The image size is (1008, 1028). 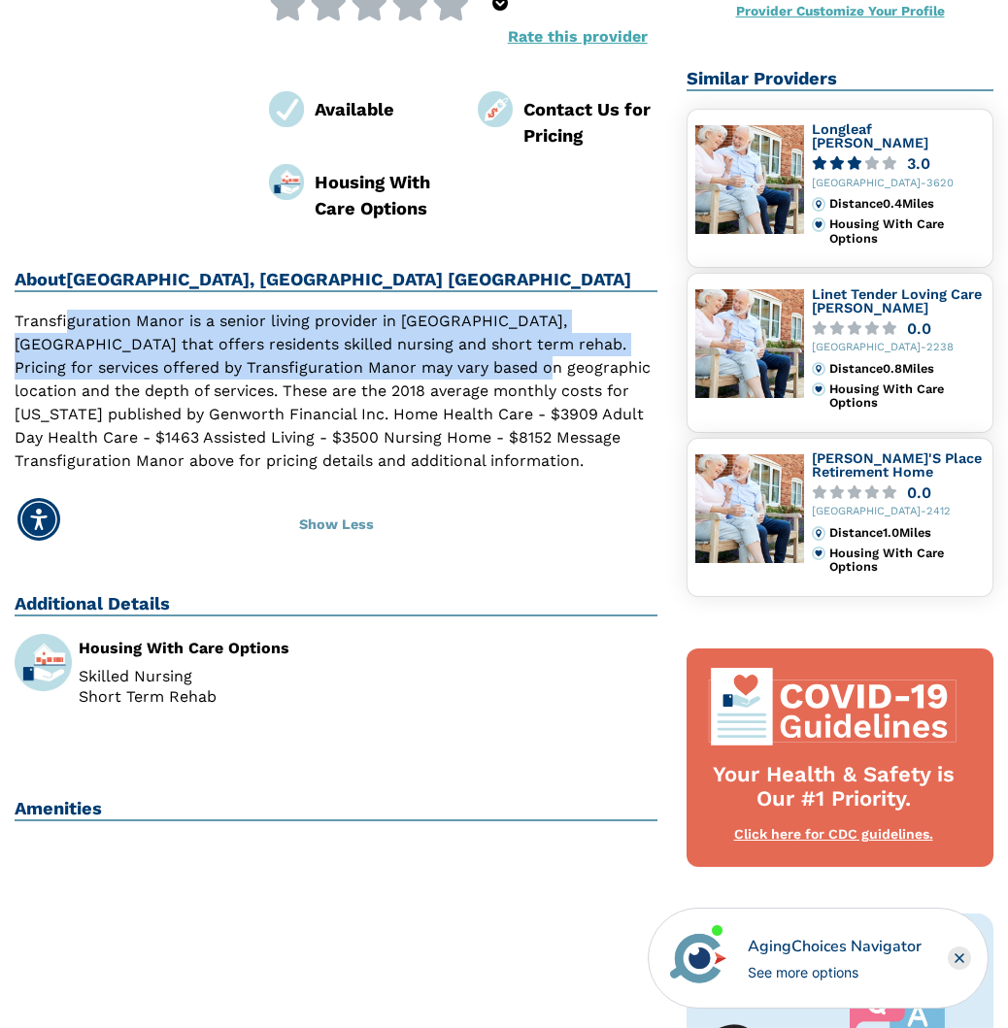 What do you see at coordinates (840, 11) in the screenshot?
I see `a: Provider Customize Your Profile` at bounding box center [840, 11].